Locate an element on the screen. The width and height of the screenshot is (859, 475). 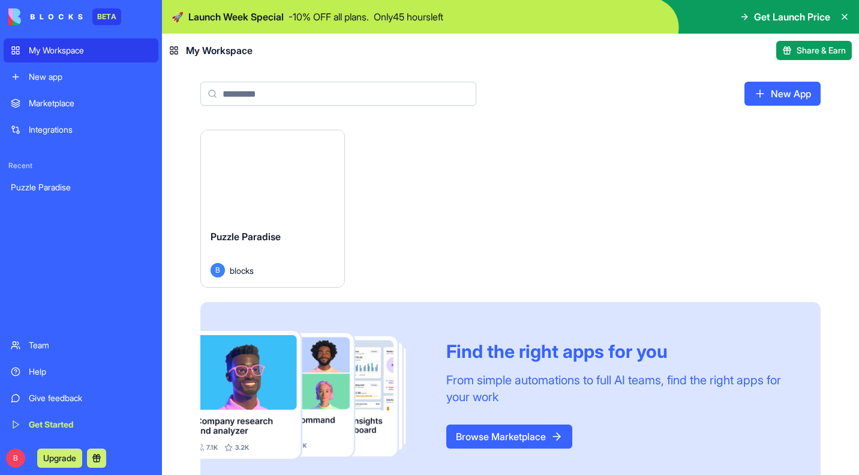
a: New app is located at coordinates (81, 77).